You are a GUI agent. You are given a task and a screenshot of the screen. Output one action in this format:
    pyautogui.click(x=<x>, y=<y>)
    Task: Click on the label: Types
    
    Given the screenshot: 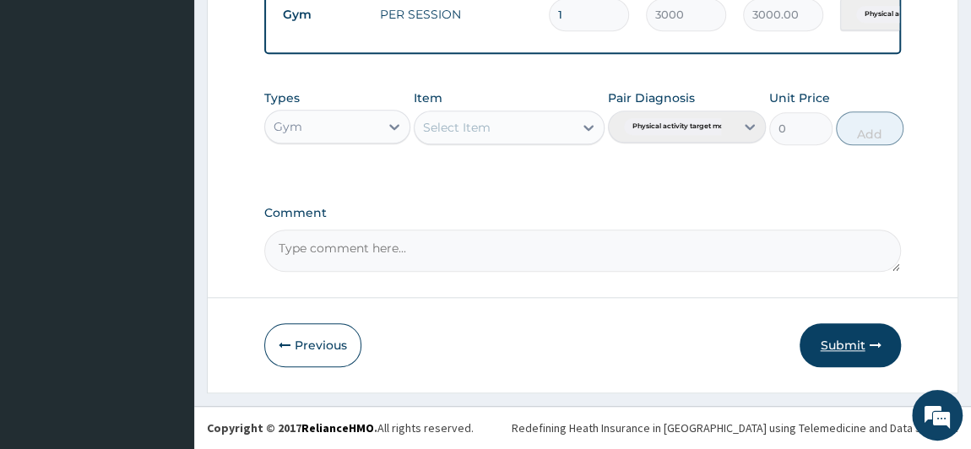 What is the action you would take?
    pyautogui.click(x=282, y=98)
    